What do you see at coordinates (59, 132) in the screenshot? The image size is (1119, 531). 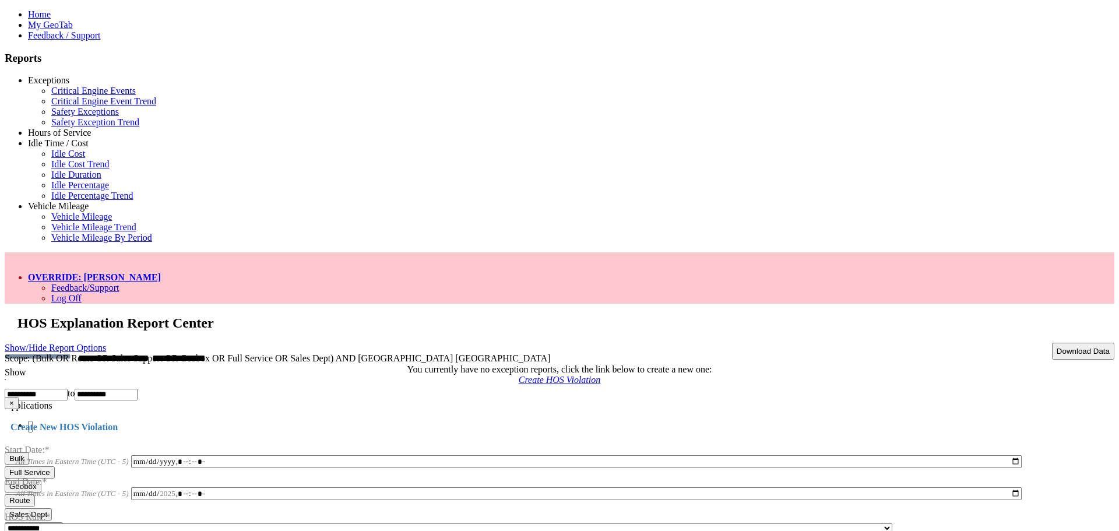 I see `a: Hours of Service` at bounding box center [59, 132].